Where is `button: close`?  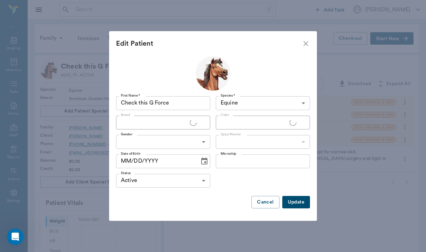
button: close is located at coordinates (306, 44).